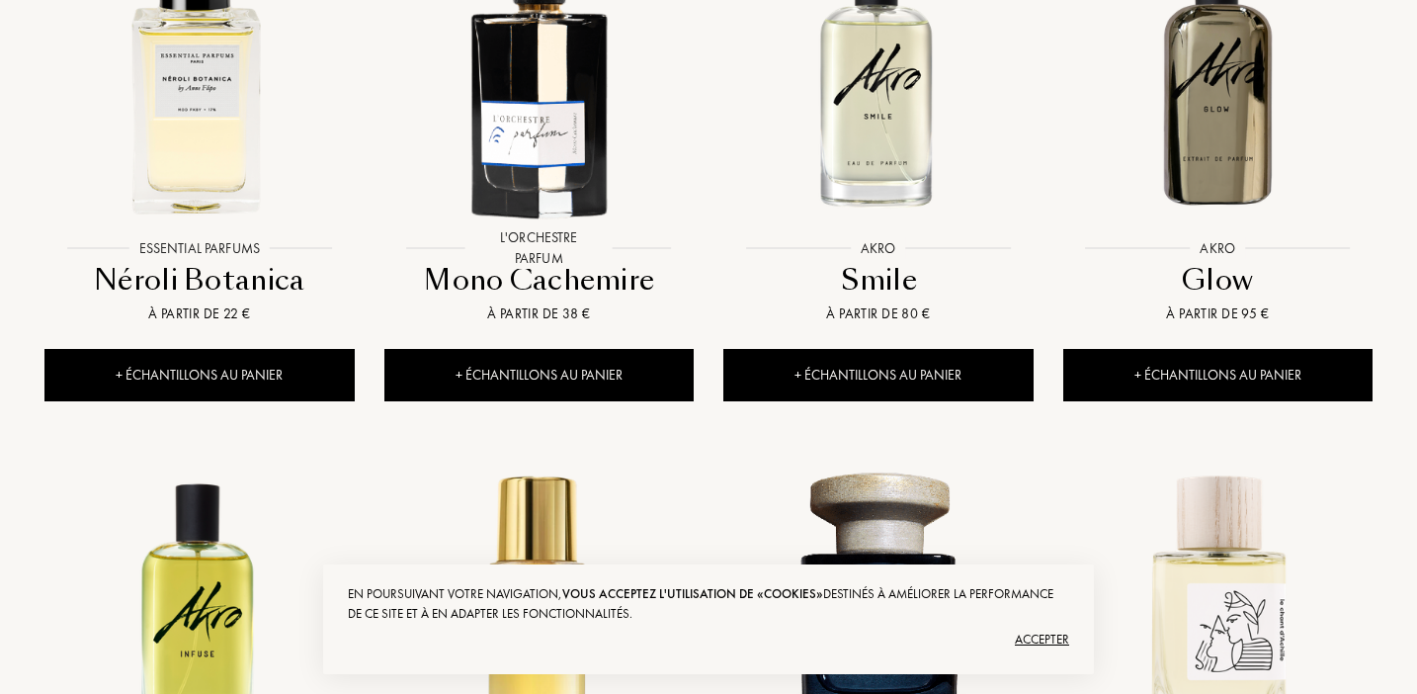 This screenshot has height=694, width=1417. I want to click on span: vous acceptez l'utilisation de «cookies», so click(693, 593).